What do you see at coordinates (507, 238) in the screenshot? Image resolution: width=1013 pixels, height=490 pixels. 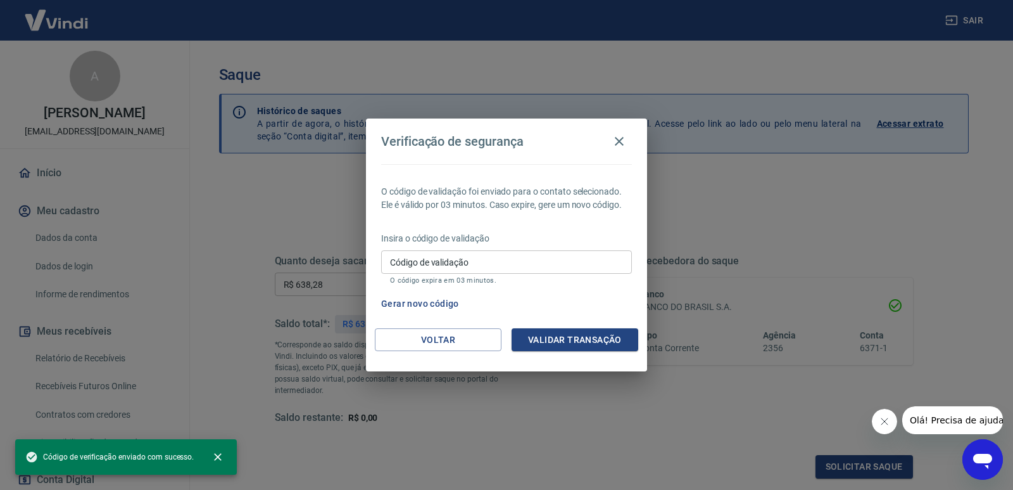 I see `p: Insira o código de validação` at bounding box center [507, 238].